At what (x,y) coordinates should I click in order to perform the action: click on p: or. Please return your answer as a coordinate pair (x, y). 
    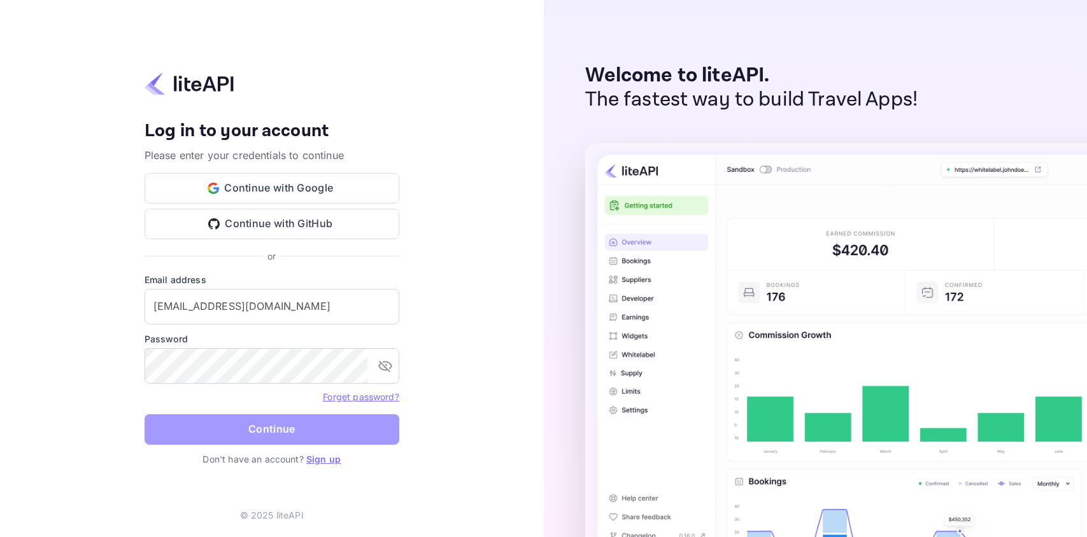
    Looking at the image, I should click on (271, 256).